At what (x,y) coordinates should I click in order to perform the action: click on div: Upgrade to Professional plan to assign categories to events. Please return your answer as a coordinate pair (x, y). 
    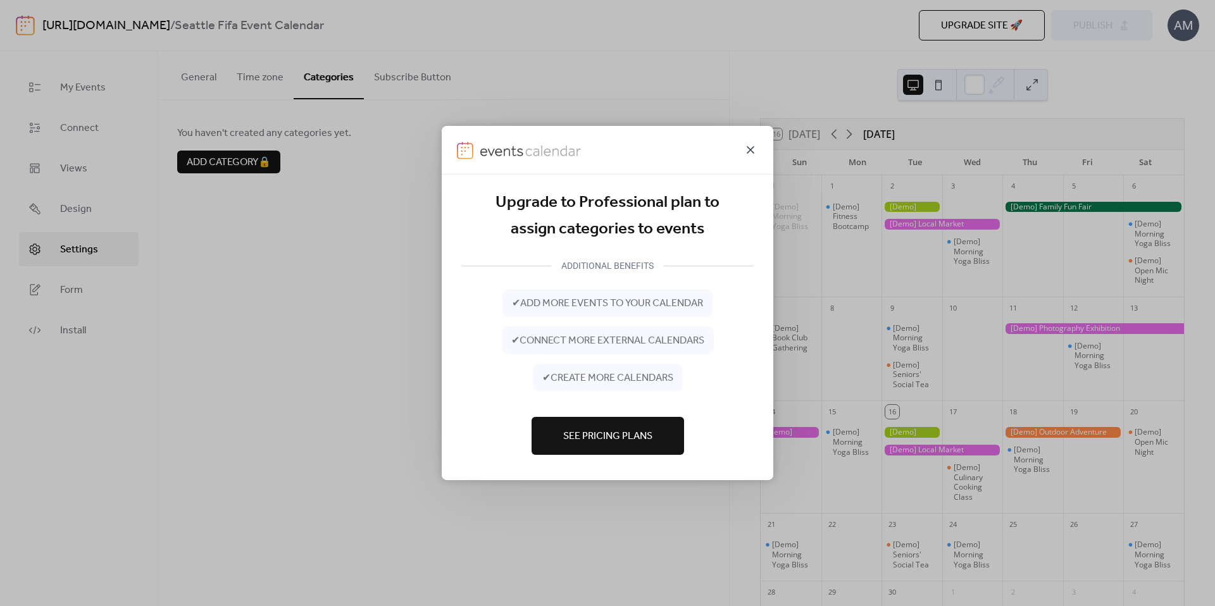
    Looking at the image, I should click on (607, 216).